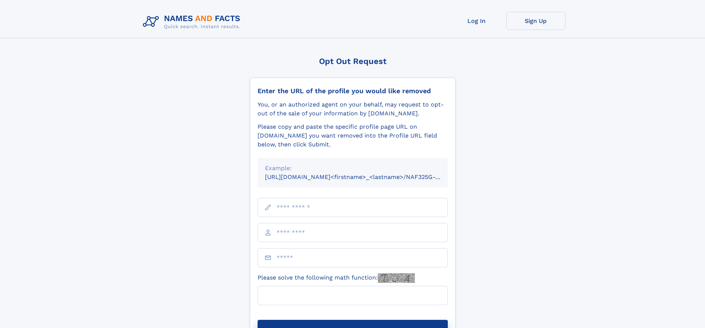 This screenshot has height=328, width=705. I want to click on div: Example:, so click(352, 168).